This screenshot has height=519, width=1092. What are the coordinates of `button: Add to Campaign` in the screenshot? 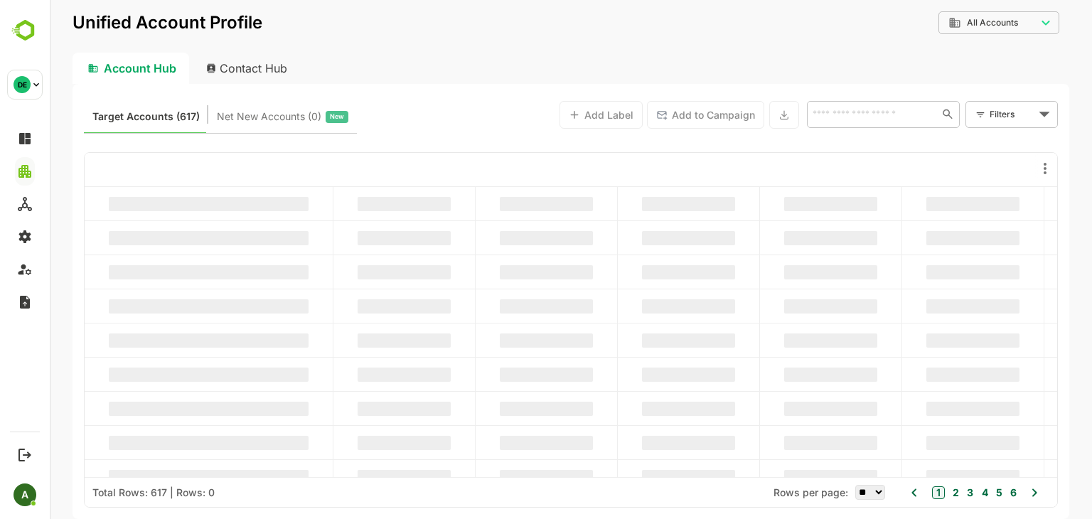 It's located at (656, 114).